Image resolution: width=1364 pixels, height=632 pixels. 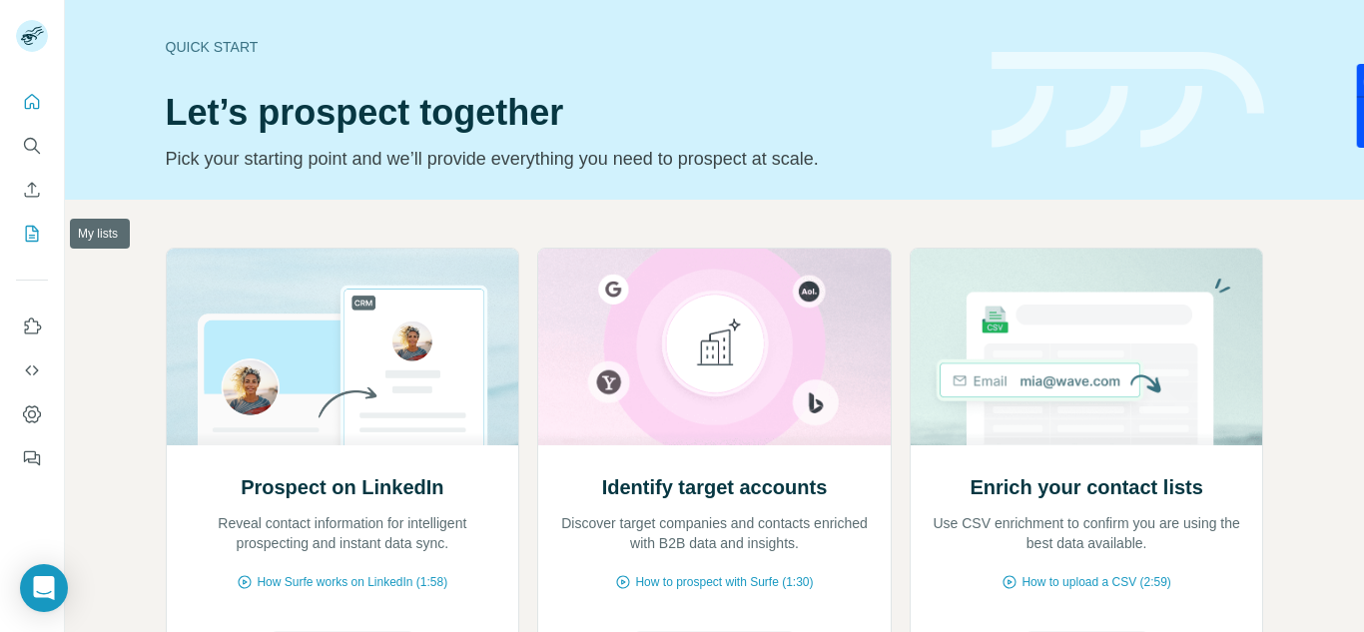 I want to click on button: Dashboard, so click(x=32, y=414).